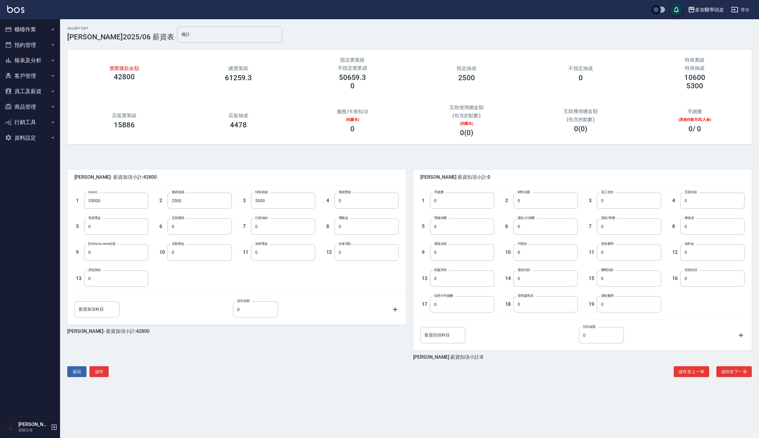  Describe the element at coordinates (689, 218) in the screenshot. I see `label: 事病假` at that location.